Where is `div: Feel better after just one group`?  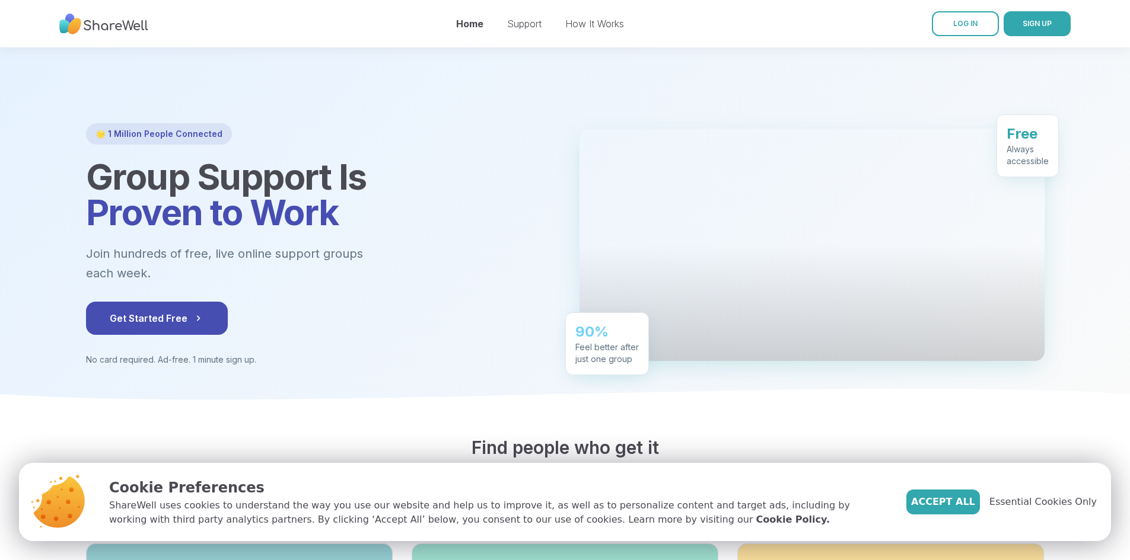 div: Feel better after just one group is located at coordinates (607, 353).